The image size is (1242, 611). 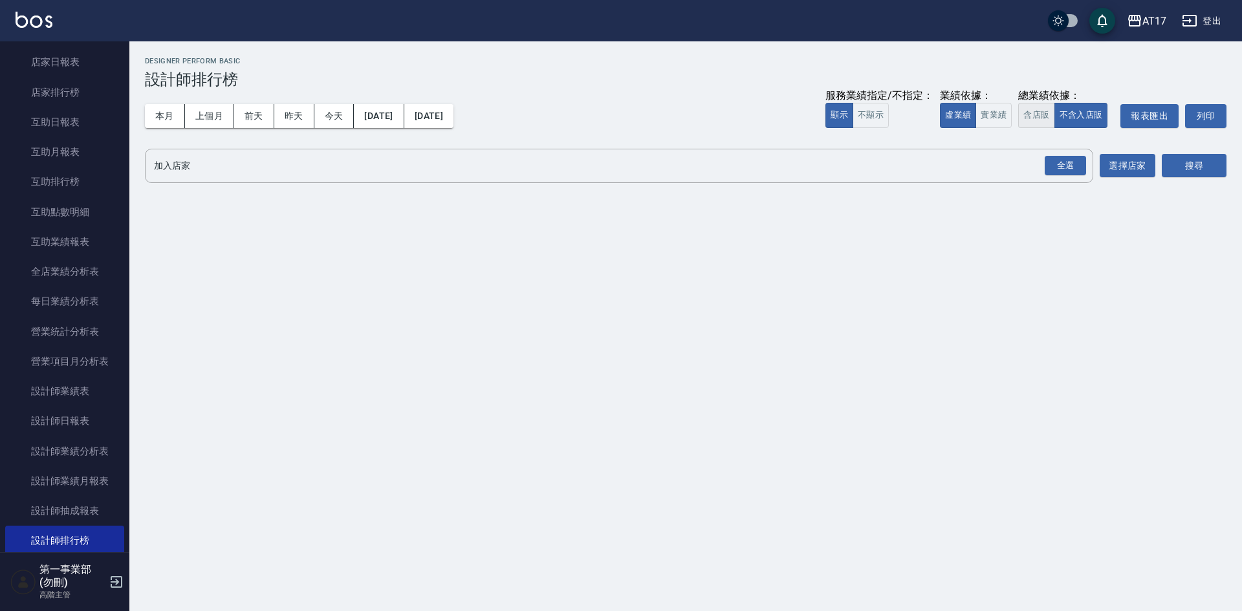 What do you see at coordinates (65, 391) in the screenshot?
I see `a: 設計師業績表` at bounding box center [65, 391].